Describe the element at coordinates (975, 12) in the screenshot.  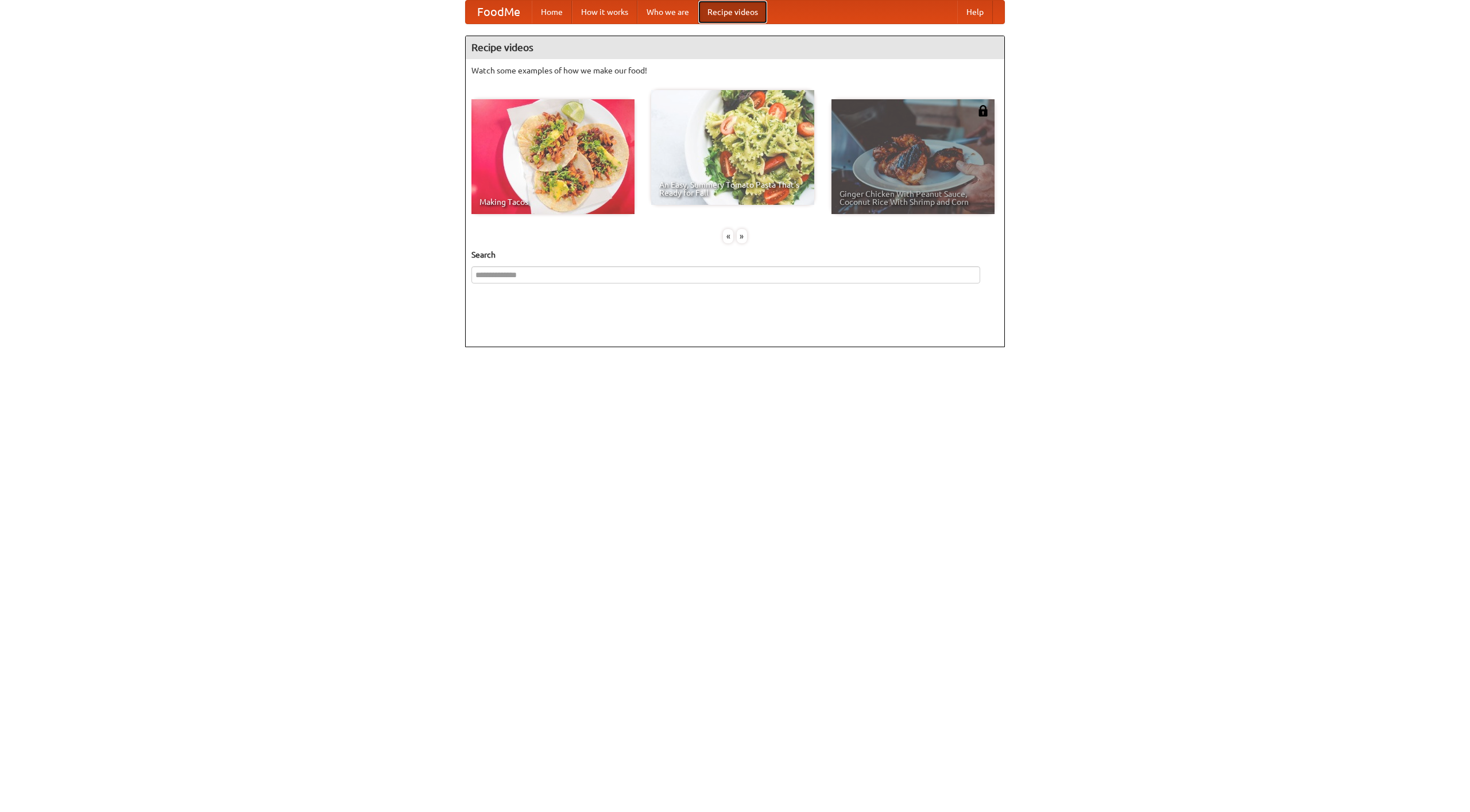
I see `a: Help` at that location.